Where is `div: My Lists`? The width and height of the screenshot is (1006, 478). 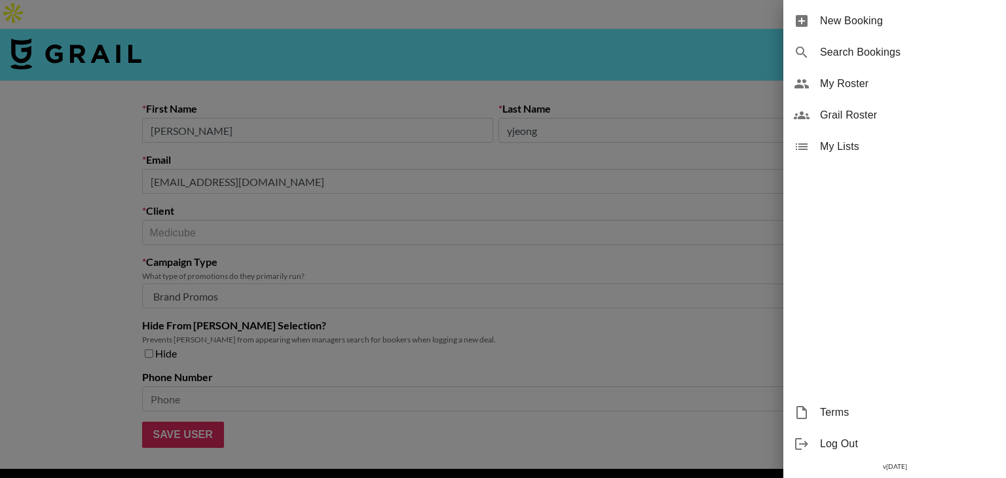
div: My Lists is located at coordinates (894, 147).